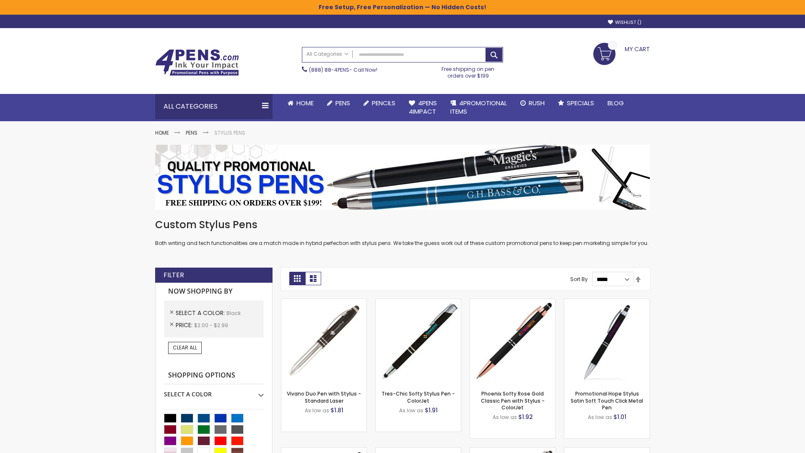 Image resolution: width=805 pixels, height=453 pixels. I want to click on img: Promotional Hope Stylus Satin Soft Touch Click Metal Pen-Black, so click(607, 341).